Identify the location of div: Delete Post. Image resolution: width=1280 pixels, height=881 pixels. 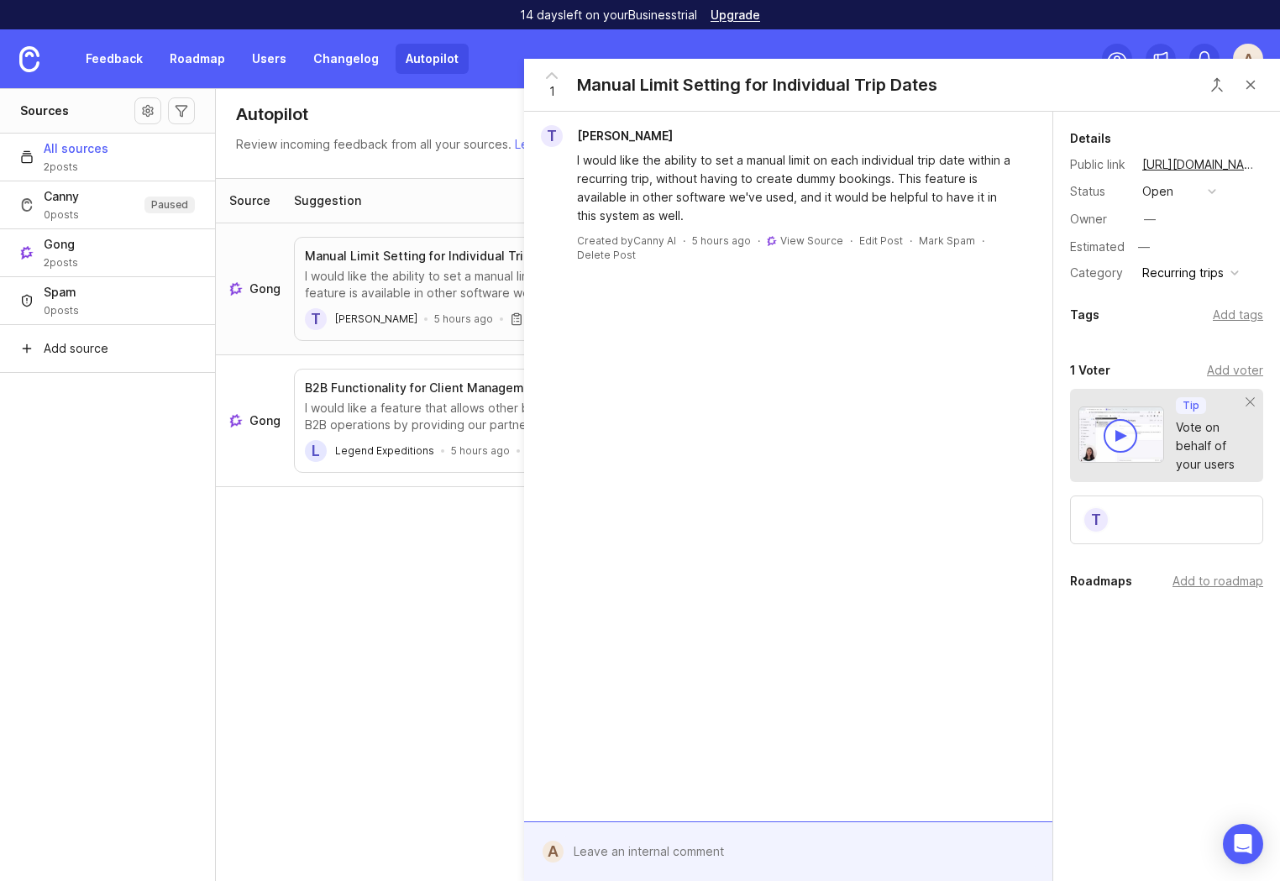
(607, 255).